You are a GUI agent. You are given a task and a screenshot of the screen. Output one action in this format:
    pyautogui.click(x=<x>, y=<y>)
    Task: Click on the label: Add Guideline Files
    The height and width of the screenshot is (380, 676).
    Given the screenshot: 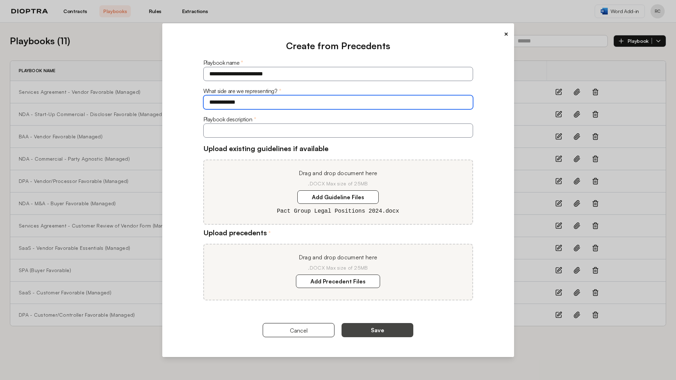 What is the action you would take?
    pyautogui.click(x=338, y=197)
    